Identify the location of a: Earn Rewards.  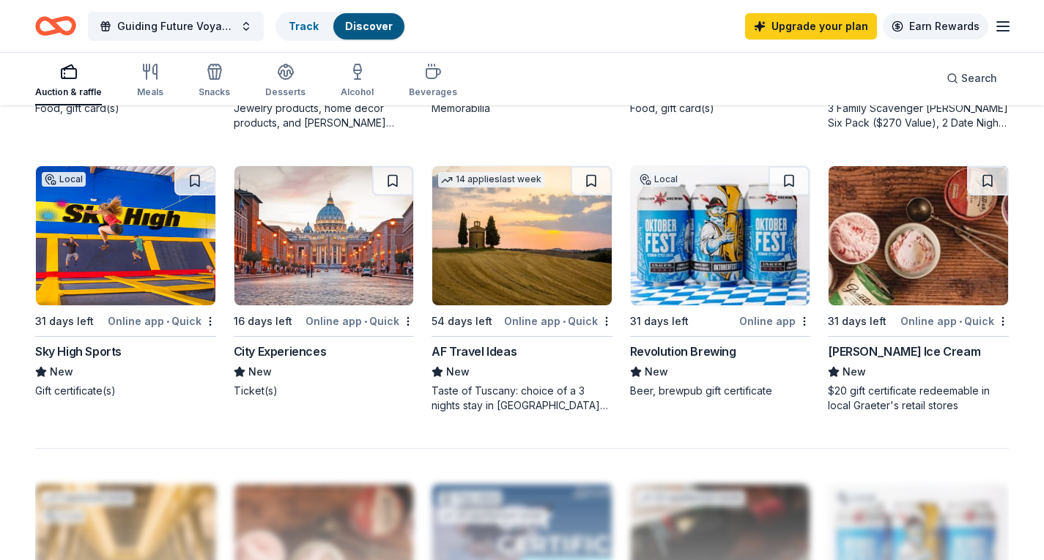
(935, 26).